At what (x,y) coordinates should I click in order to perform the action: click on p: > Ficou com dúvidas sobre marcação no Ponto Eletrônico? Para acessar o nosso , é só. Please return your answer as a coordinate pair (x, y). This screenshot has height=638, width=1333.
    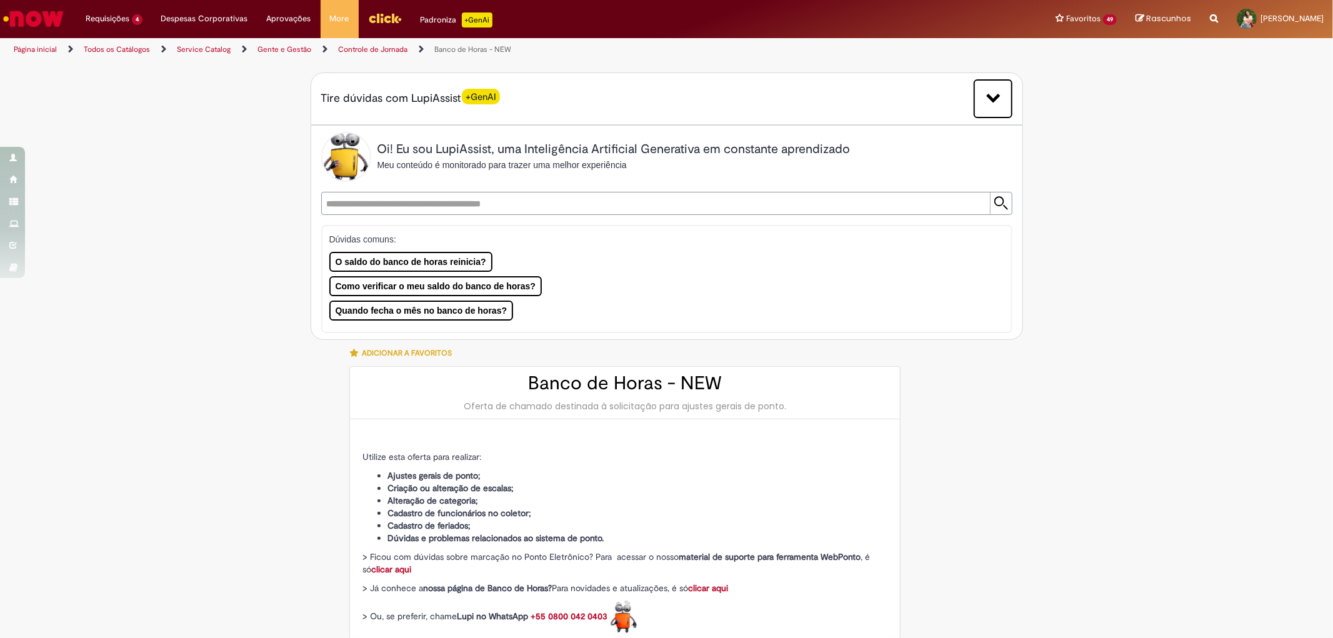
    Looking at the image, I should click on (625, 563).